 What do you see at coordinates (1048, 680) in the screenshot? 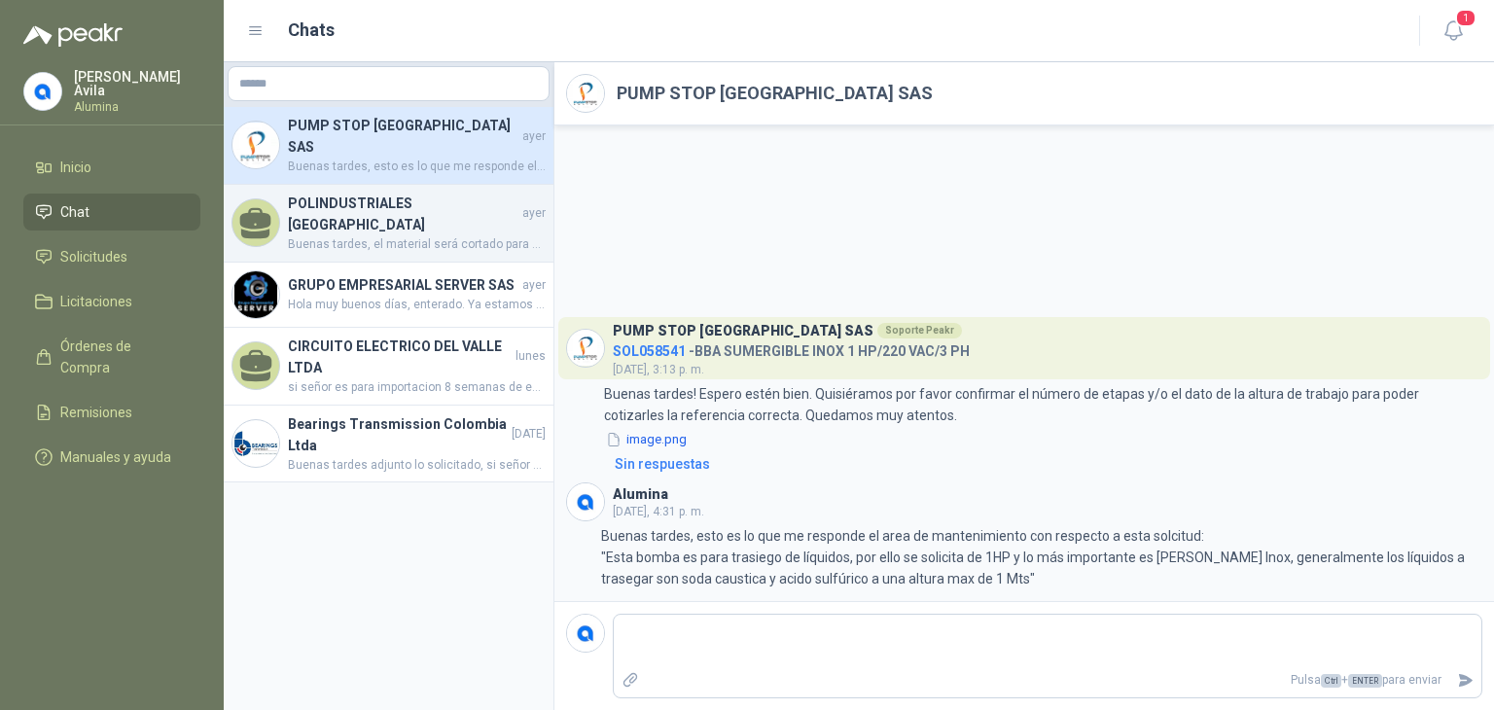
I see `p: Pulsa + para enviar` at bounding box center [1048, 680].